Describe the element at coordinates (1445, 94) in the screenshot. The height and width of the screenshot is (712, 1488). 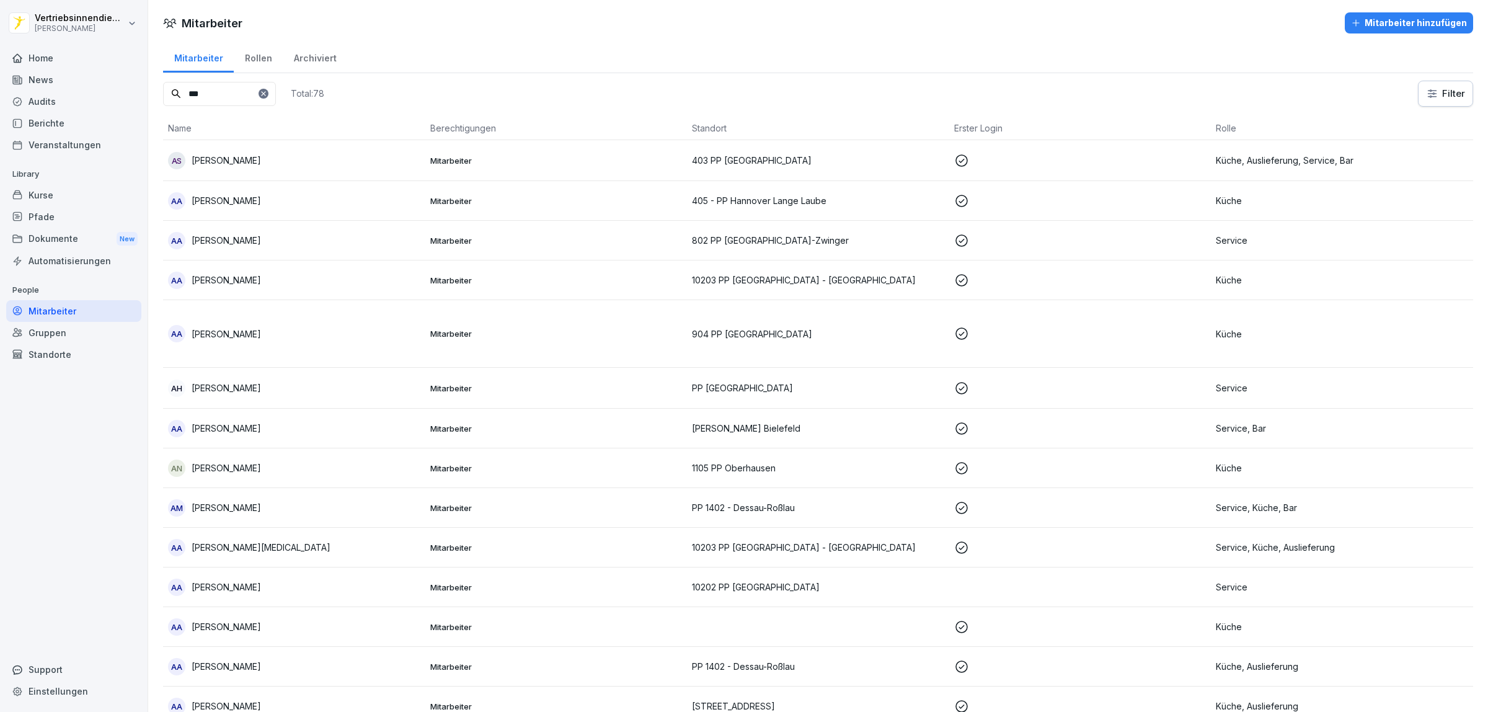
I see `button: Filter` at that location.